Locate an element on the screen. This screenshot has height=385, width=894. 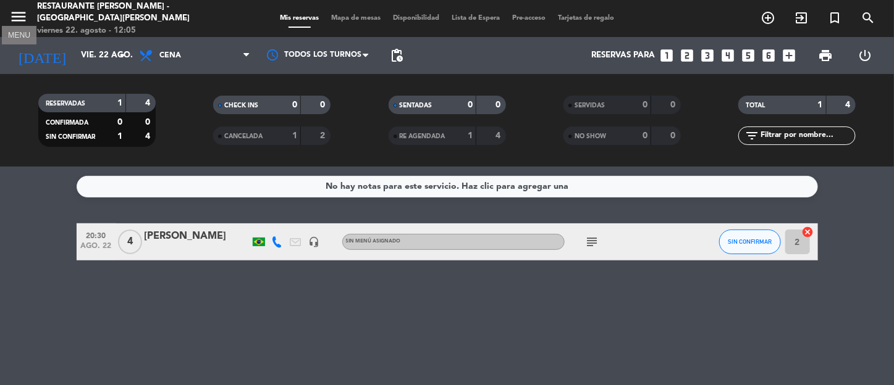
span: Cena is located at coordinates (170, 56).